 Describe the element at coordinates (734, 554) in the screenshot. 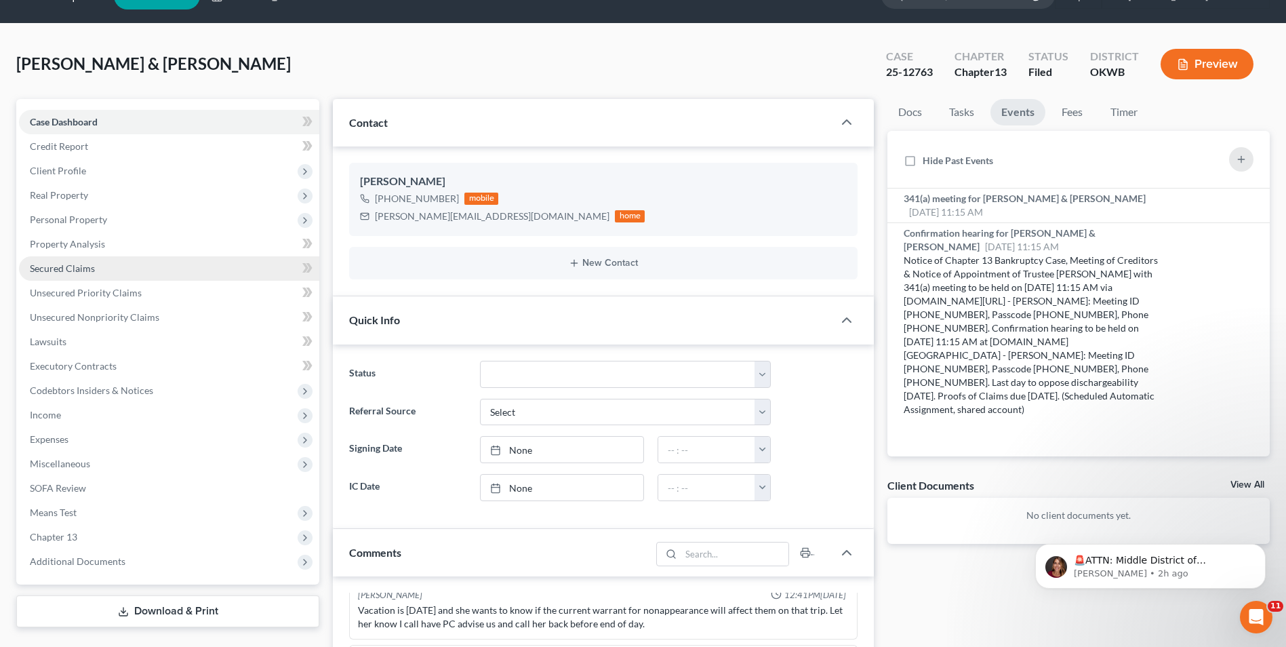

I see `input: Search...` at that location.